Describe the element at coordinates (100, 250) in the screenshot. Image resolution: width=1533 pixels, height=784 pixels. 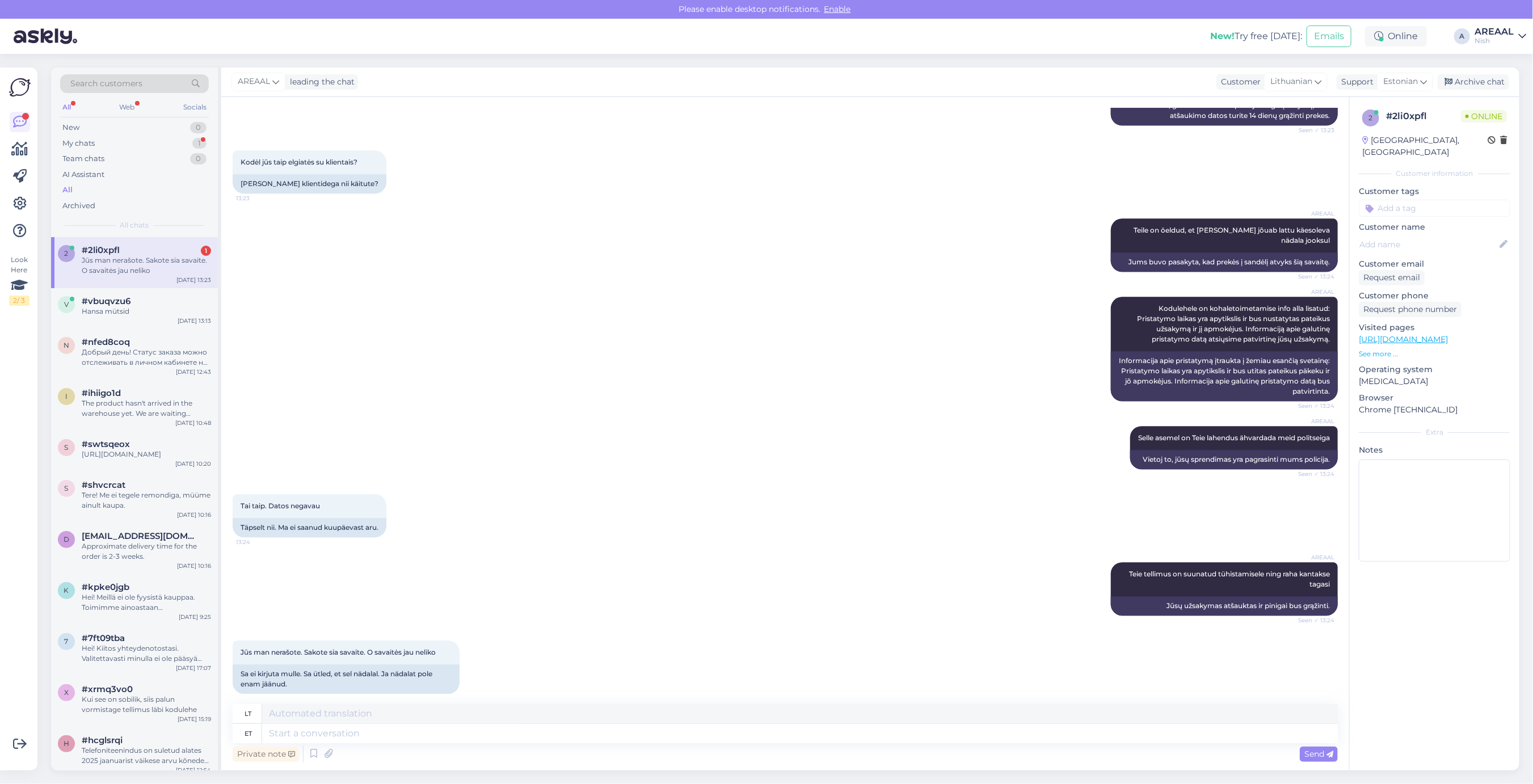
I see `span: #2li0xpfl` at that location.